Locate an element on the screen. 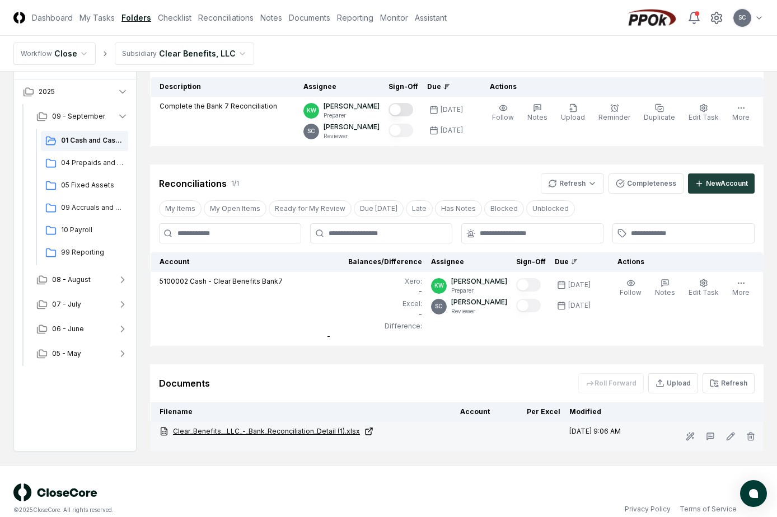  a: My Tasks is located at coordinates (97, 17).